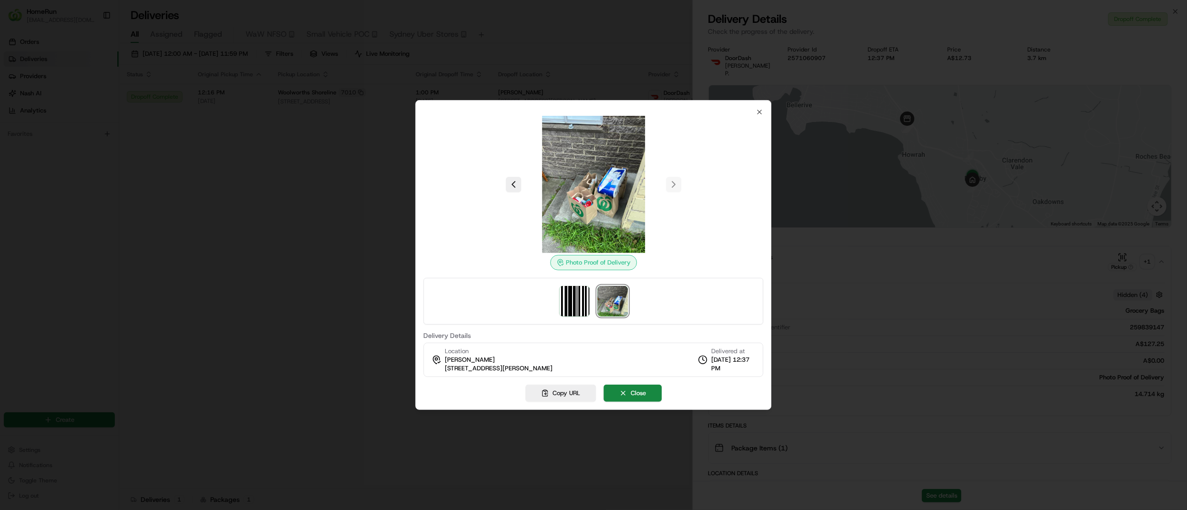 The image size is (1187, 510). What do you see at coordinates (561, 393) in the screenshot?
I see `button: Copy URL` at bounding box center [561, 393].